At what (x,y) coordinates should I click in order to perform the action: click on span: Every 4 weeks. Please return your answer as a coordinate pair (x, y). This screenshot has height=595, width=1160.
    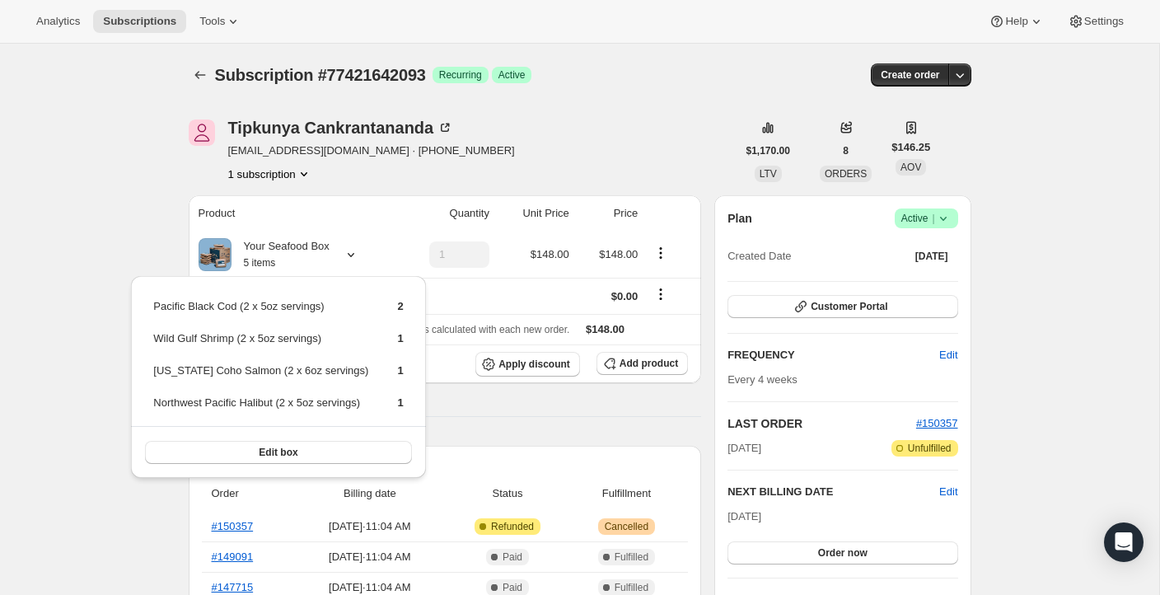
    Looking at the image, I should click on (762, 379).